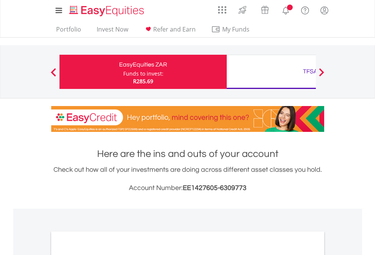  What do you see at coordinates (107, 9) in the screenshot?
I see `a: Home page` at bounding box center [107, 9].